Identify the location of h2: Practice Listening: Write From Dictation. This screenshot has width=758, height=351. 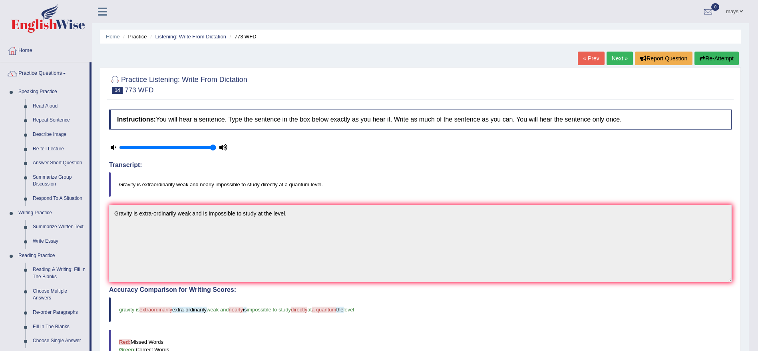
(178, 84).